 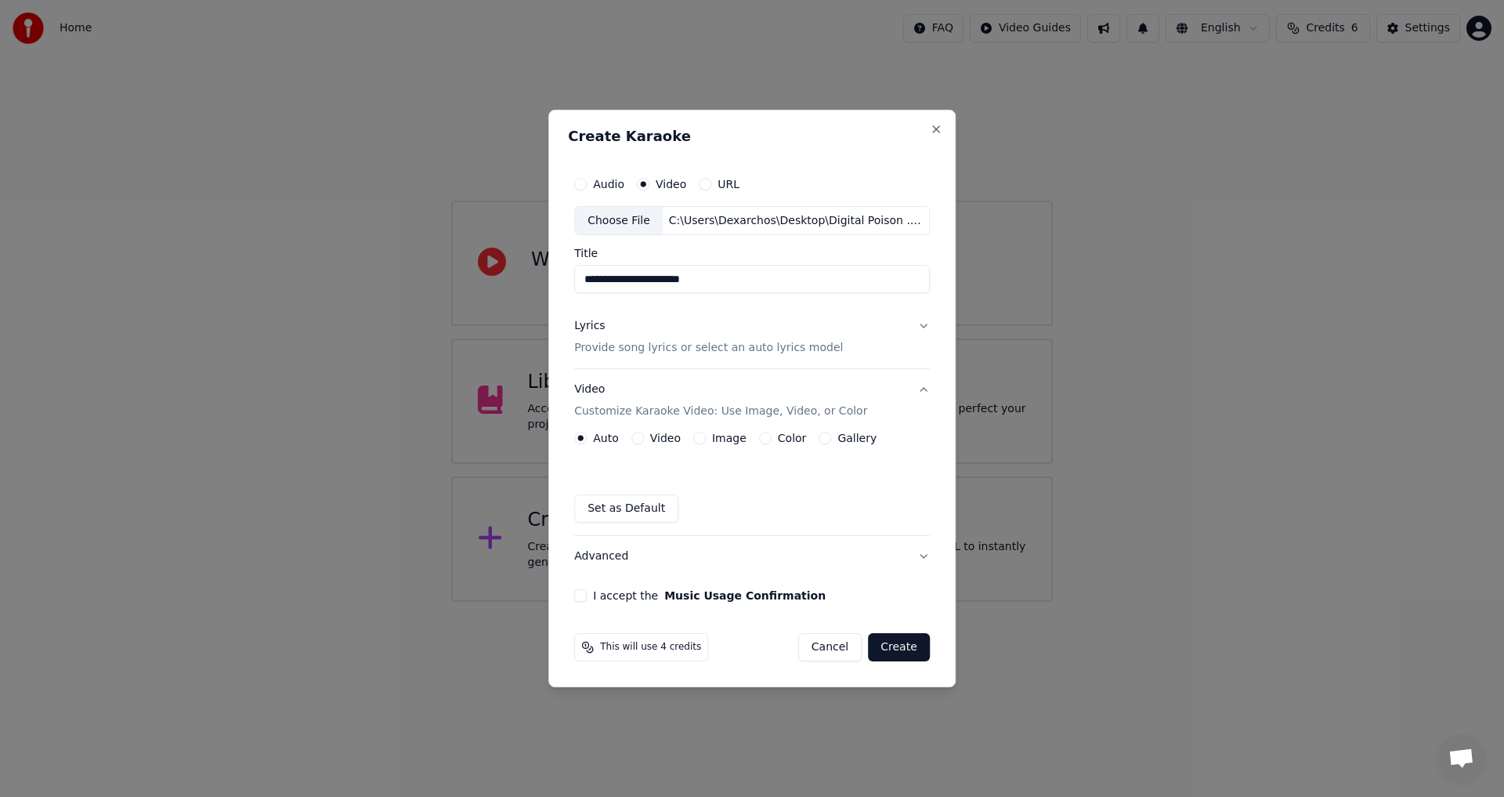 What do you see at coordinates (721, 411) in the screenshot?
I see `p: Customize Karaoke Video: Use Image, Video, or Color` at bounding box center [721, 411].